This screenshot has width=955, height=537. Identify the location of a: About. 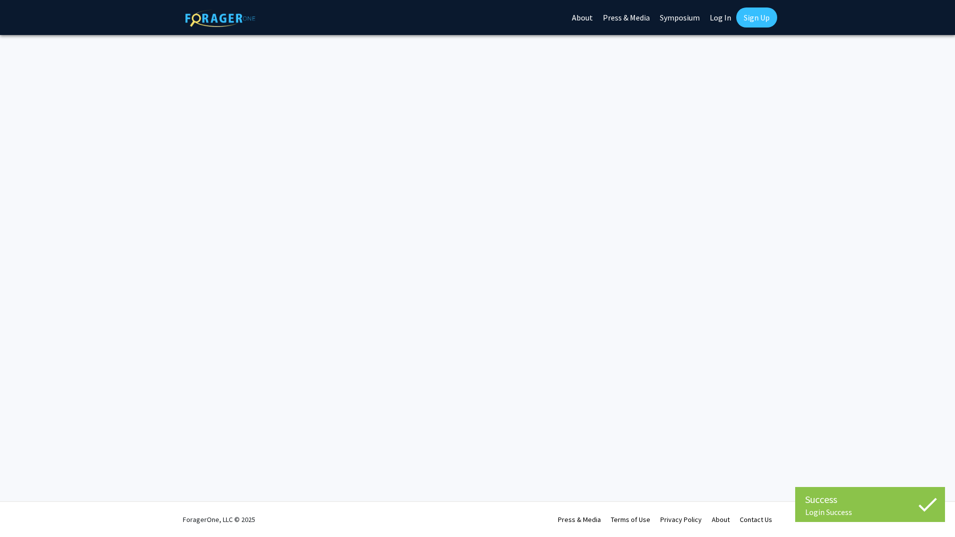
(721, 519).